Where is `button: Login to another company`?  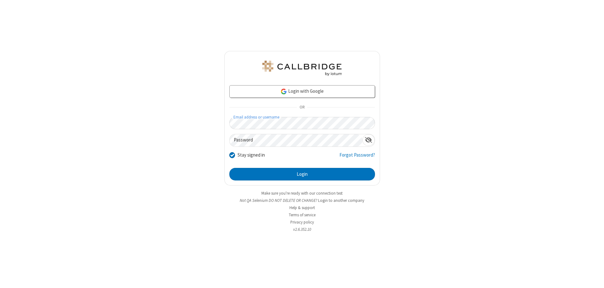
button: Login to another company is located at coordinates (341, 200).